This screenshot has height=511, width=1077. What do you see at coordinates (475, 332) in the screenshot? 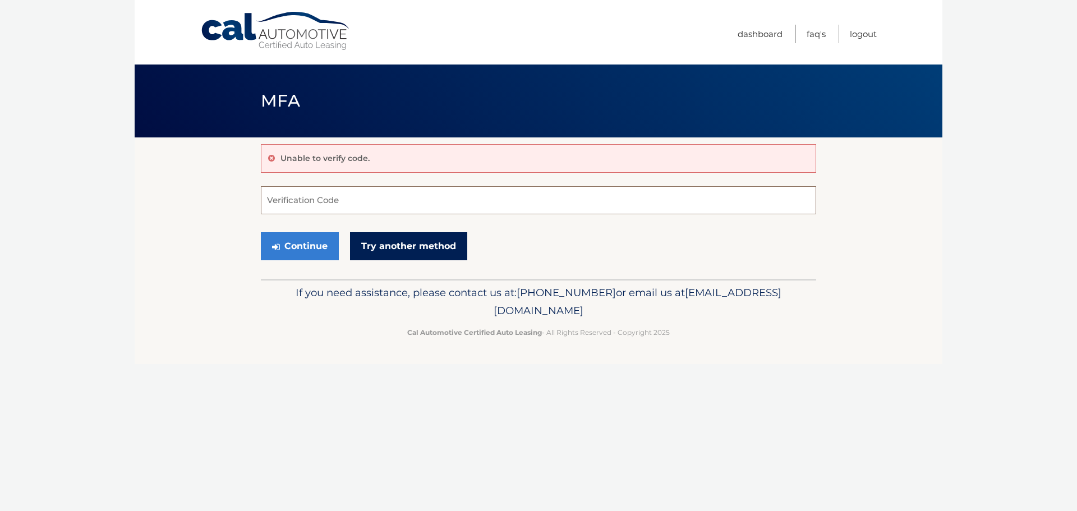
I see `strong: Cal Automotive Certified Auto Leasing` at bounding box center [475, 332].